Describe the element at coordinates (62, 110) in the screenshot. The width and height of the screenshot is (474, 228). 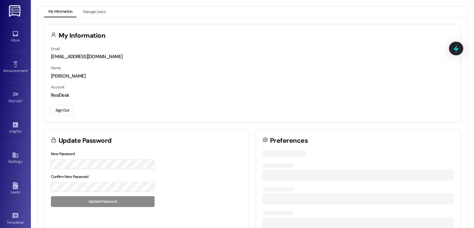
I see `button: Sign Out` at that location.